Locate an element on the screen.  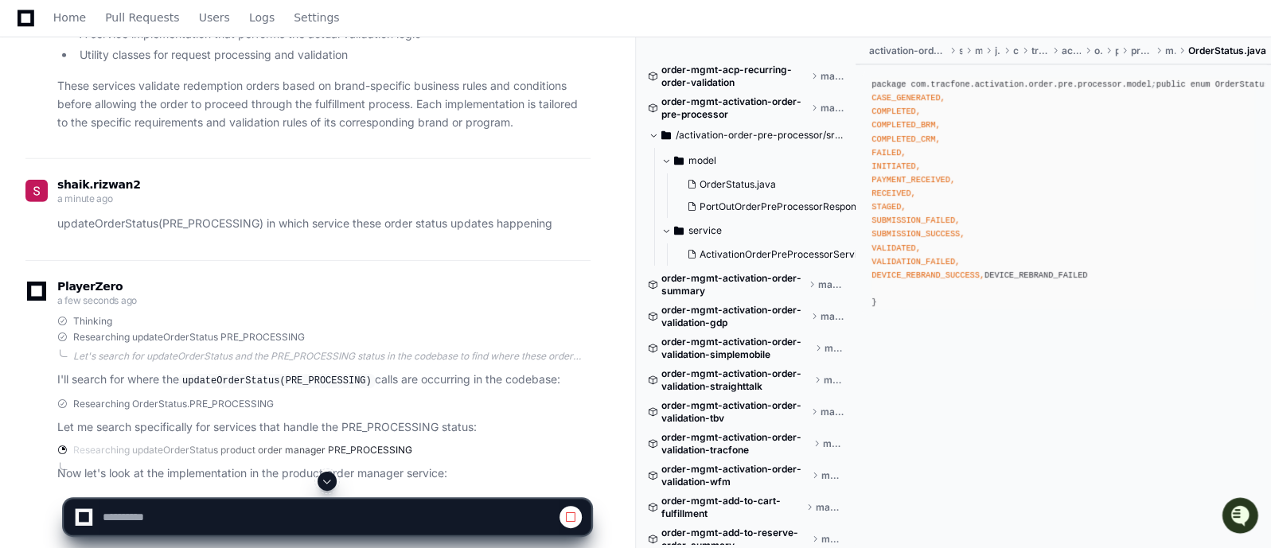
span: STAGED, is located at coordinates (888, 207).